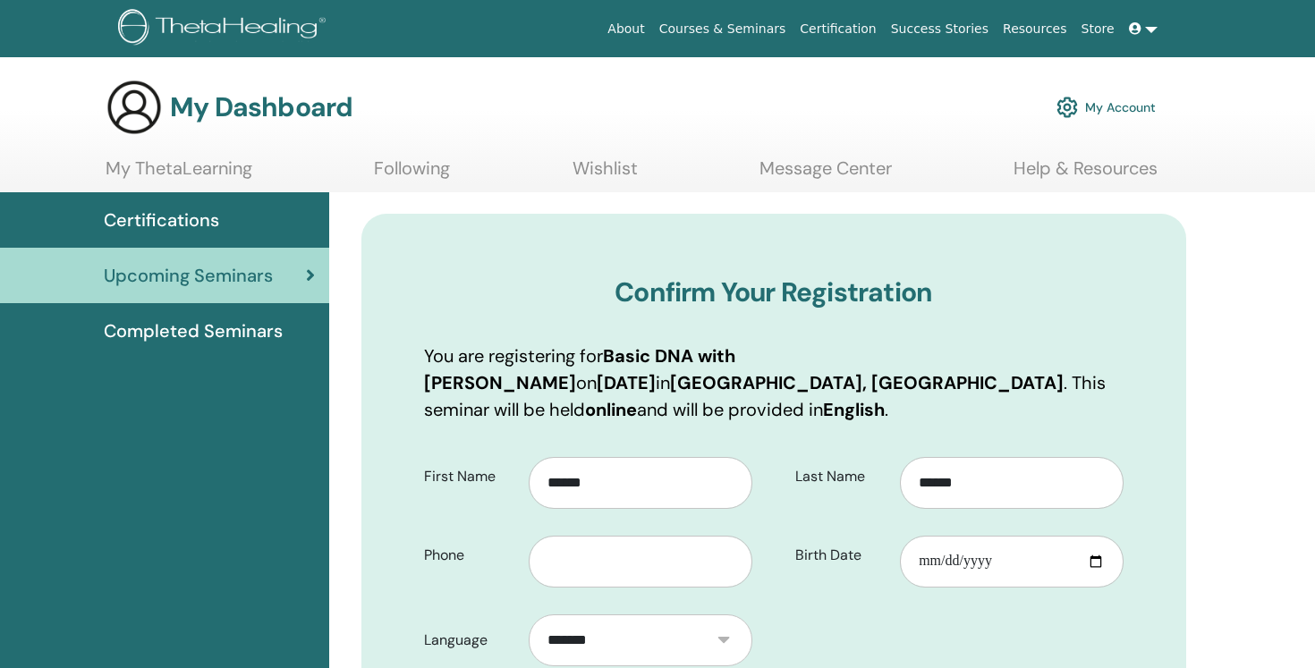  I want to click on a: About, so click(626, 29).